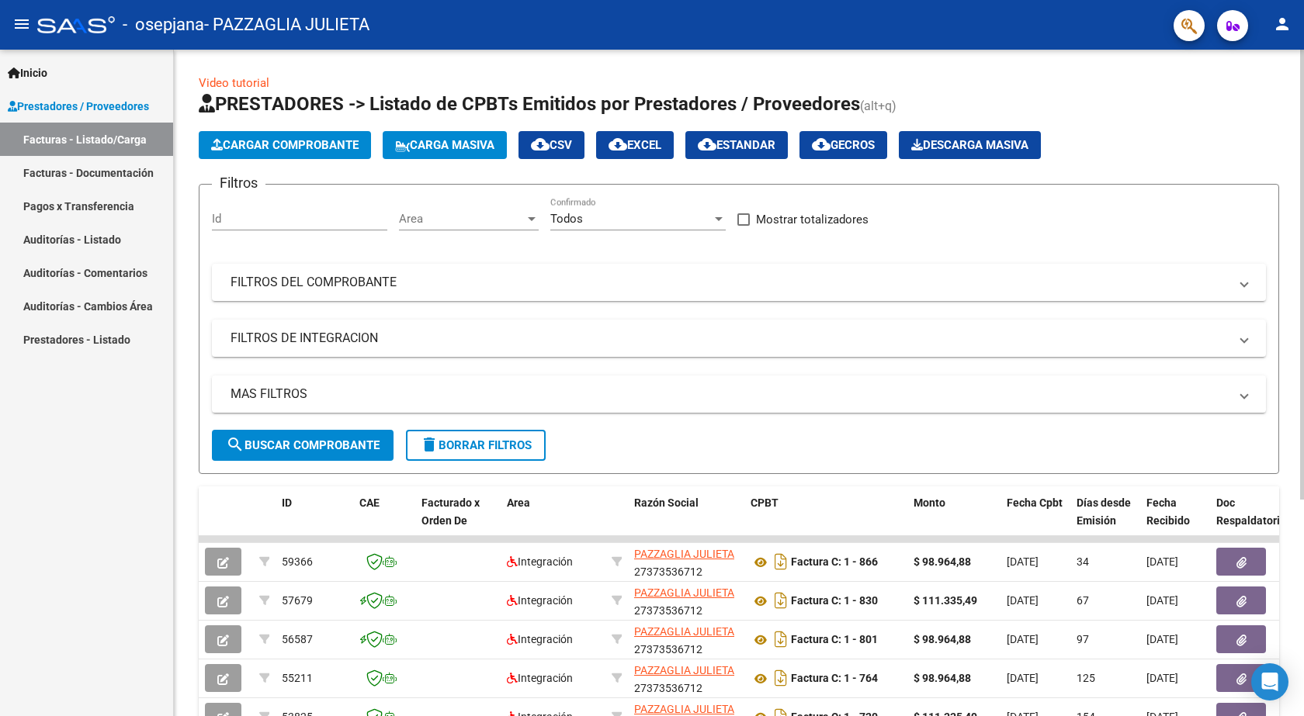 This screenshot has width=1304, height=716. Describe the element at coordinates (1282, 24) in the screenshot. I see `mat-icon: person` at that location.